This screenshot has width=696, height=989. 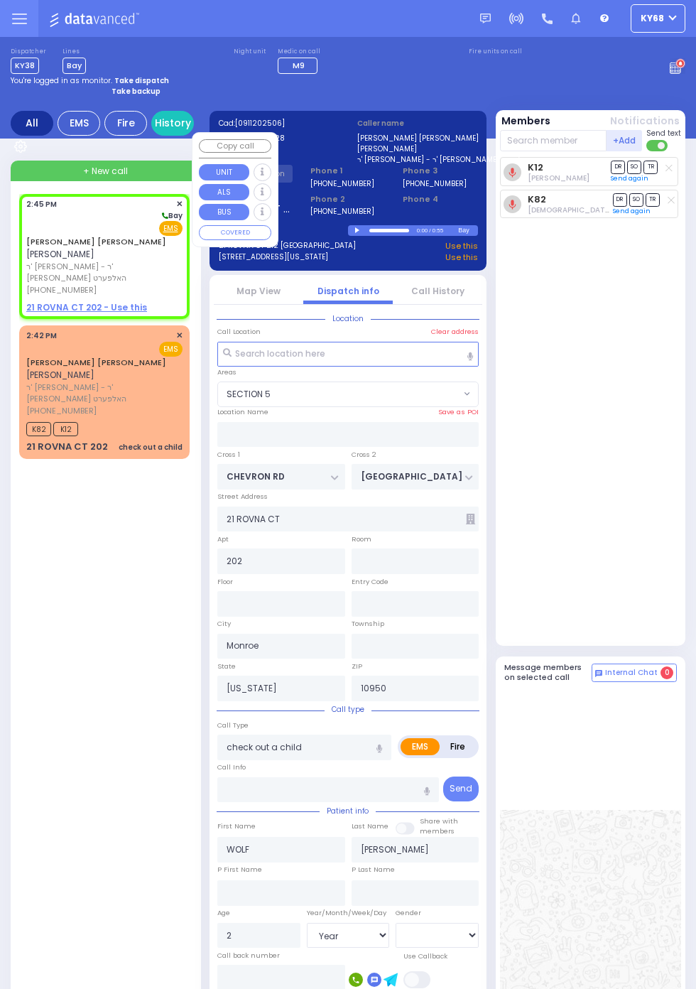 I want to click on label: First Name, so click(x=236, y=826).